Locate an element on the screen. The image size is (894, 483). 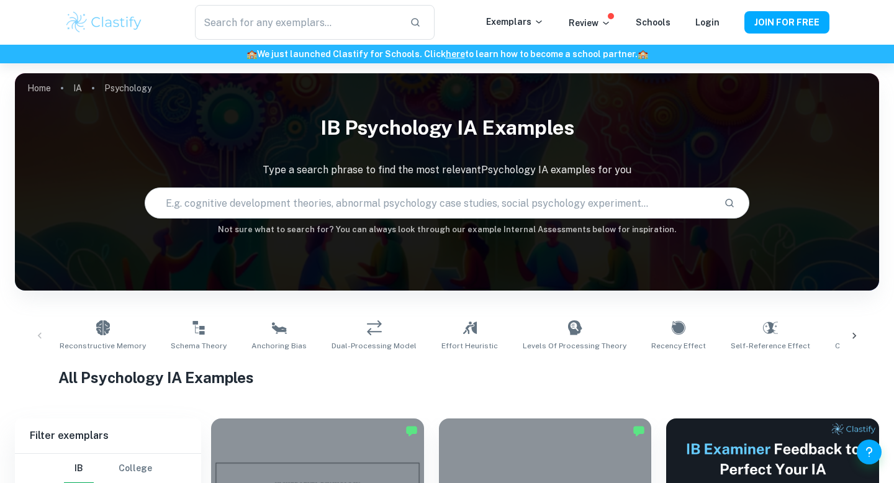
a: JOIN FOR FREE is located at coordinates (786, 22).